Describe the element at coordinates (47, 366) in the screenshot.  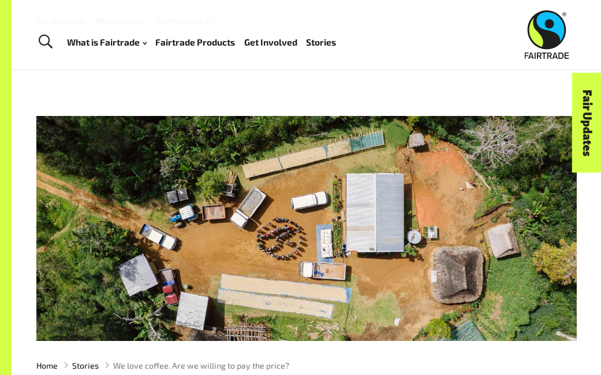
I see `span: Home` at that location.